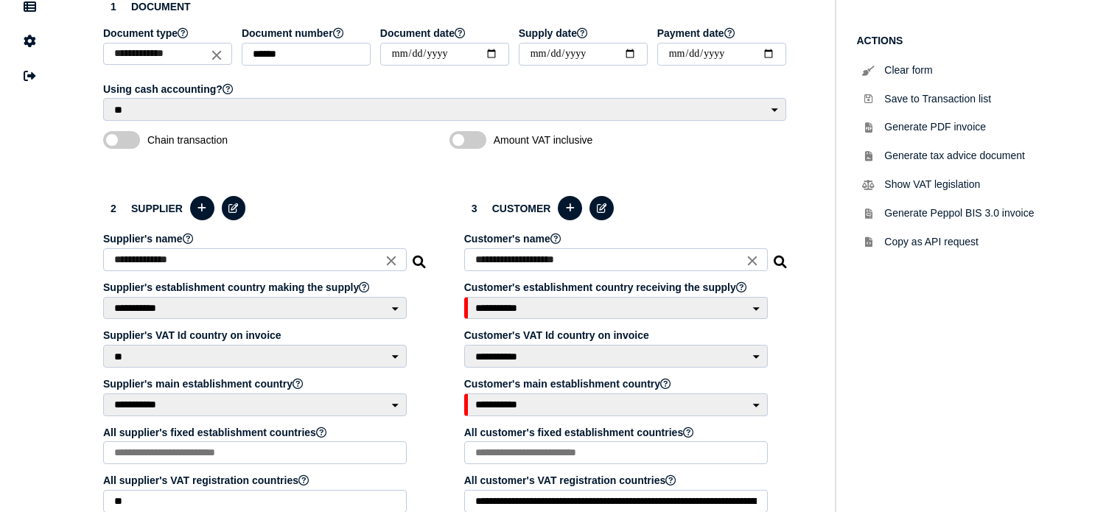 This screenshot has height=512, width=1120. I want to click on label: Supplier's main establishment country, so click(256, 384).